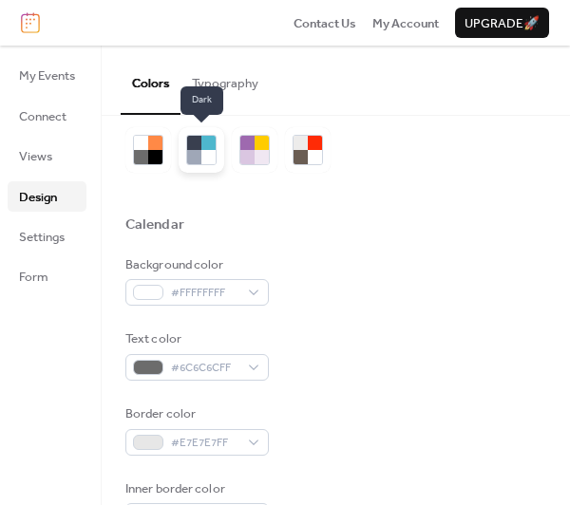 The width and height of the screenshot is (570, 505). What do you see at coordinates (325, 23) in the screenshot?
I see `a: Contact Us` at bounding box center [325, 23].